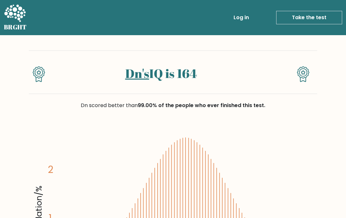  What do you see at coordinates (173, 106) in the screenshot?
I see `div: Dn scored better than` at bounding box center [173, 106].